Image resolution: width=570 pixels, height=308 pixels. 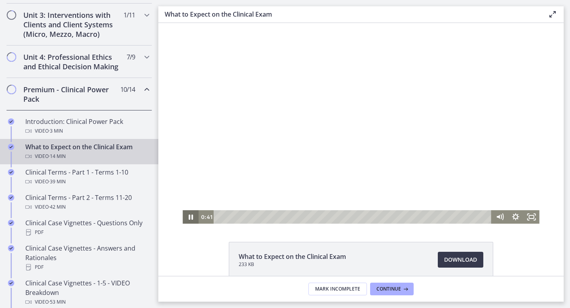 What do you see at coordinates (57, 207) in the screenshot?
I see `span: · 42 min` at bounding box center [57, 207].